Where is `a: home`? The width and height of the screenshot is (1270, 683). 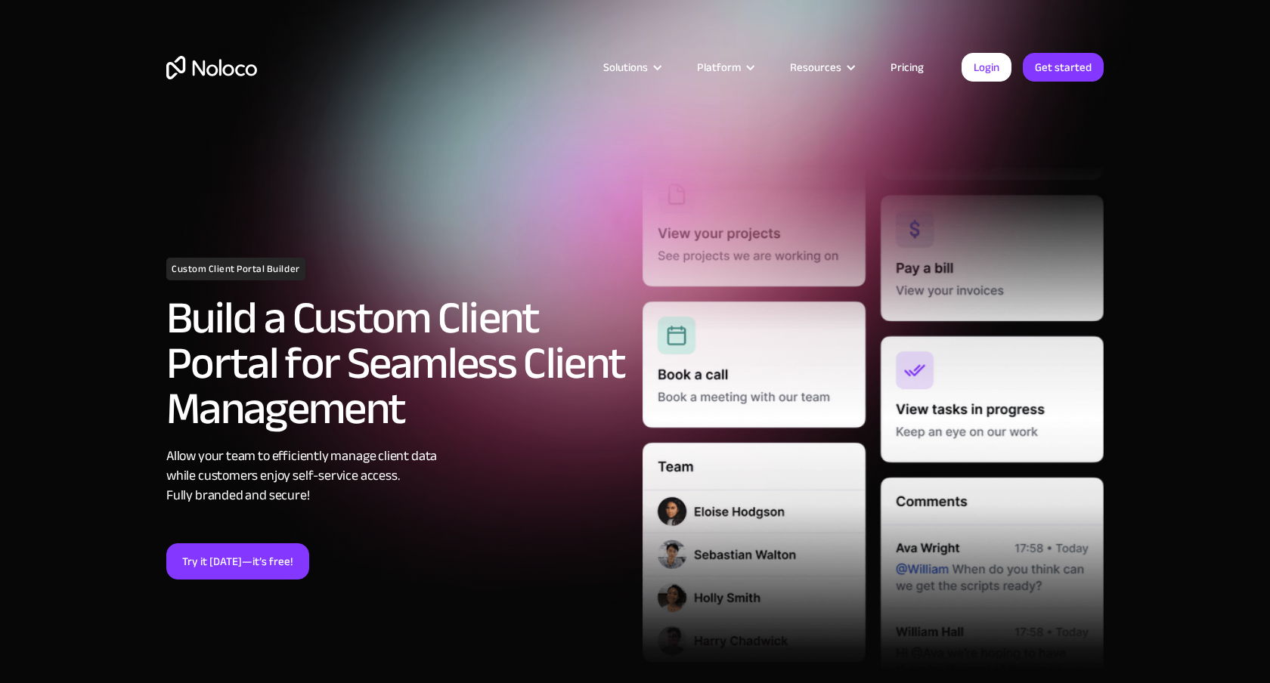
a: home is located at coordinates (212, 67).